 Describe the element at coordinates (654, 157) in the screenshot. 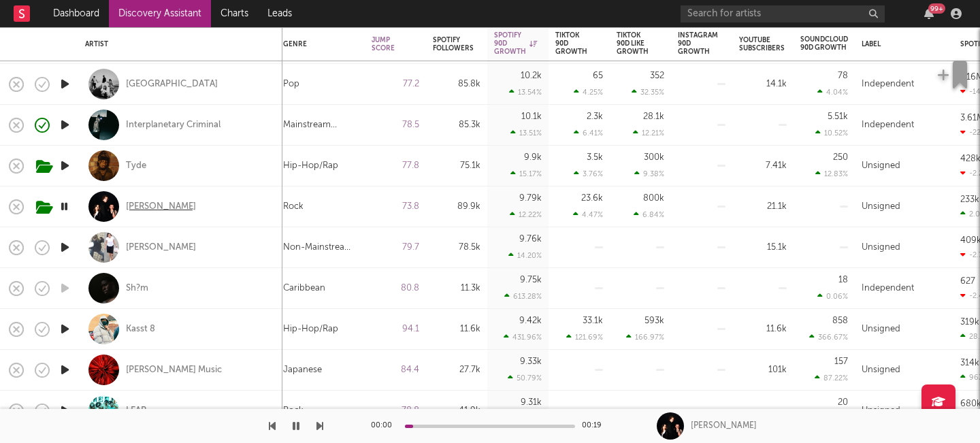

I see `div: 300k` at that location.